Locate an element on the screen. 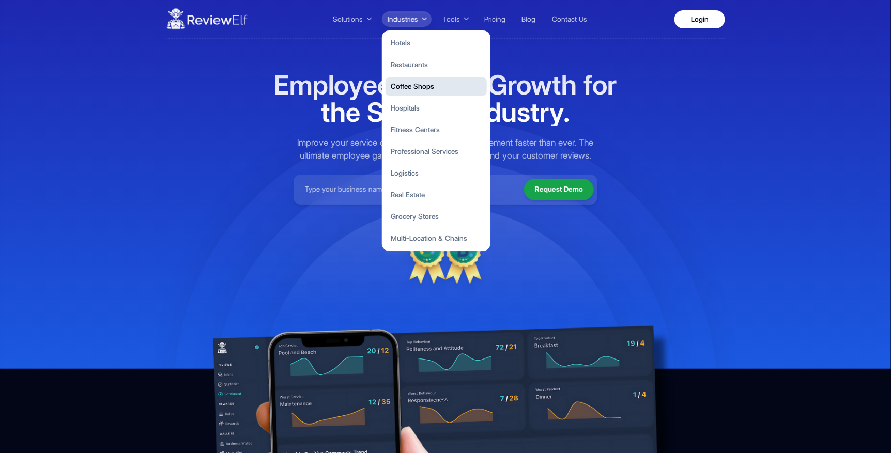 This screenshot has width=891, height=453. button: Coffee Shops is located at coordinates (436, 86).